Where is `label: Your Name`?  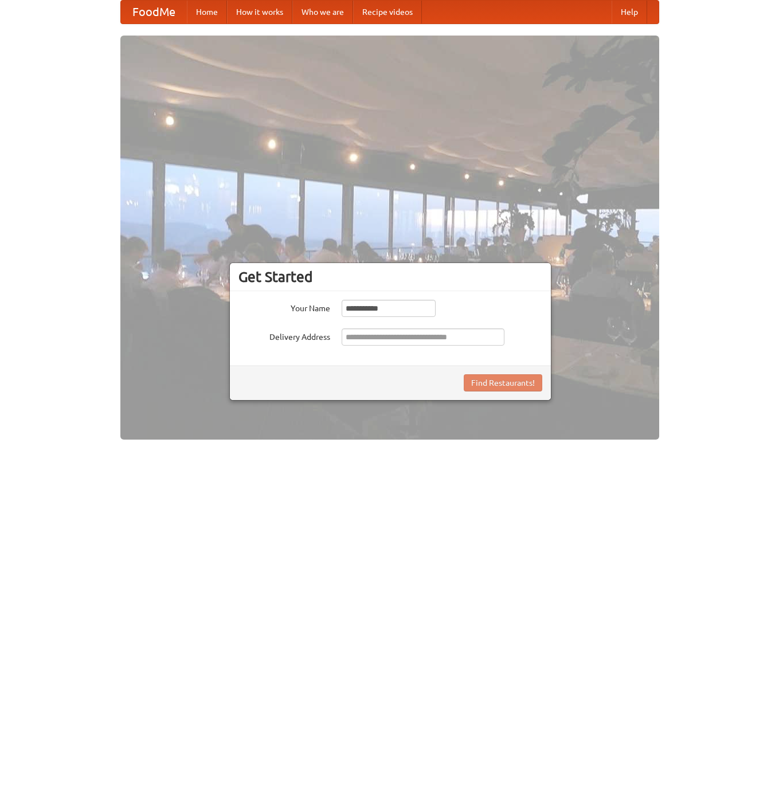
label: Your Name is located at coordinates (284, 307).